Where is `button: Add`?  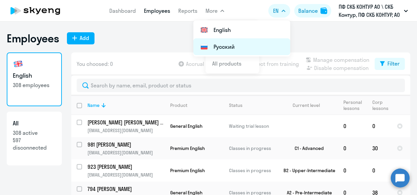 button: Add is located at coordinates (81, 38).